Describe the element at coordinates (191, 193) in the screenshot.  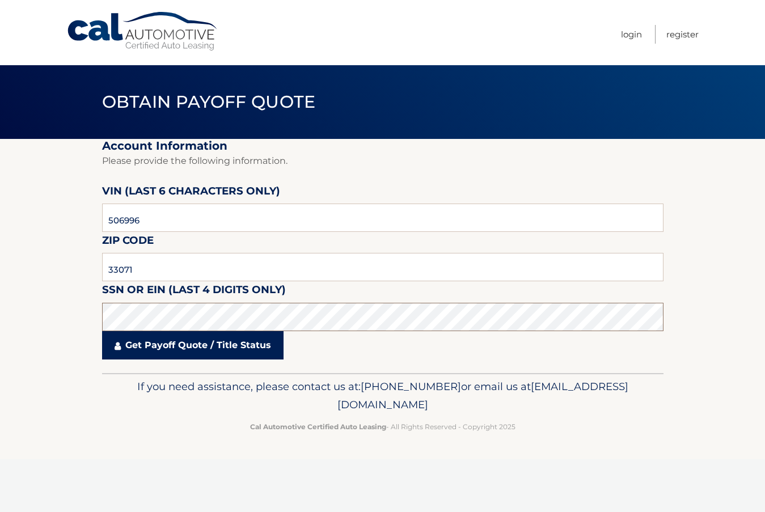
I see `label: VIN (last 6 characters only)` at that location.